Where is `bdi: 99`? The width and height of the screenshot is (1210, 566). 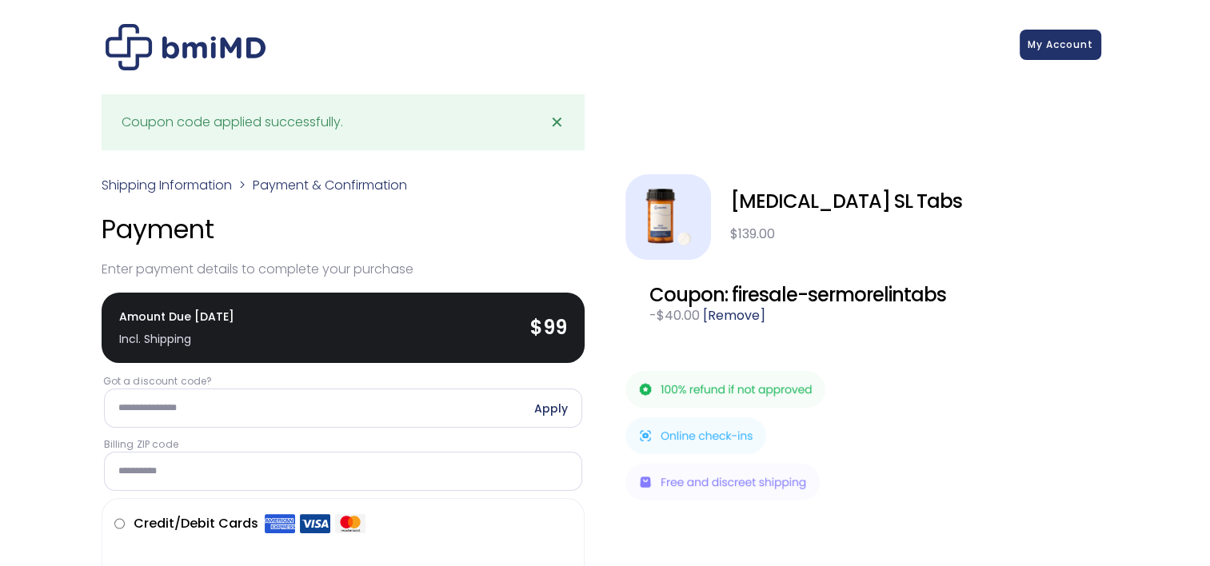 bdi: 99 is located at coordinates (548, 327).